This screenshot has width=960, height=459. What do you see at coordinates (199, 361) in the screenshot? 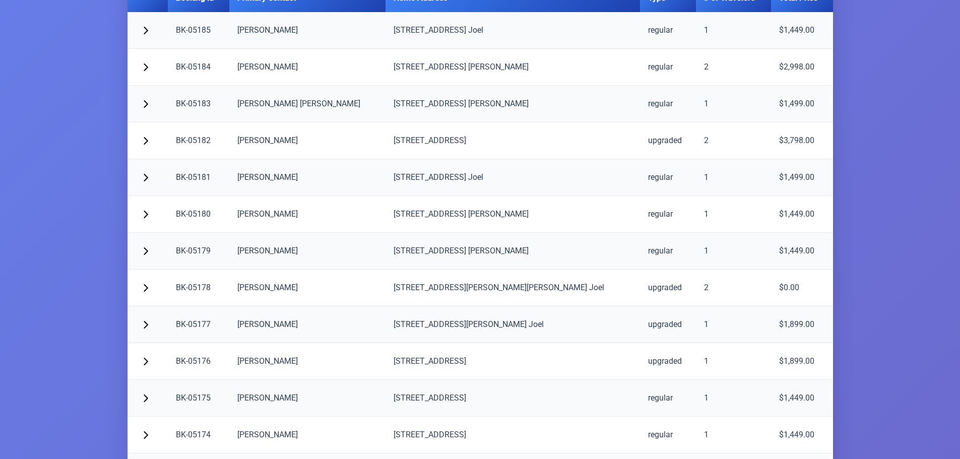
I see `td: BK-05176` at bounding box center [199, 361].